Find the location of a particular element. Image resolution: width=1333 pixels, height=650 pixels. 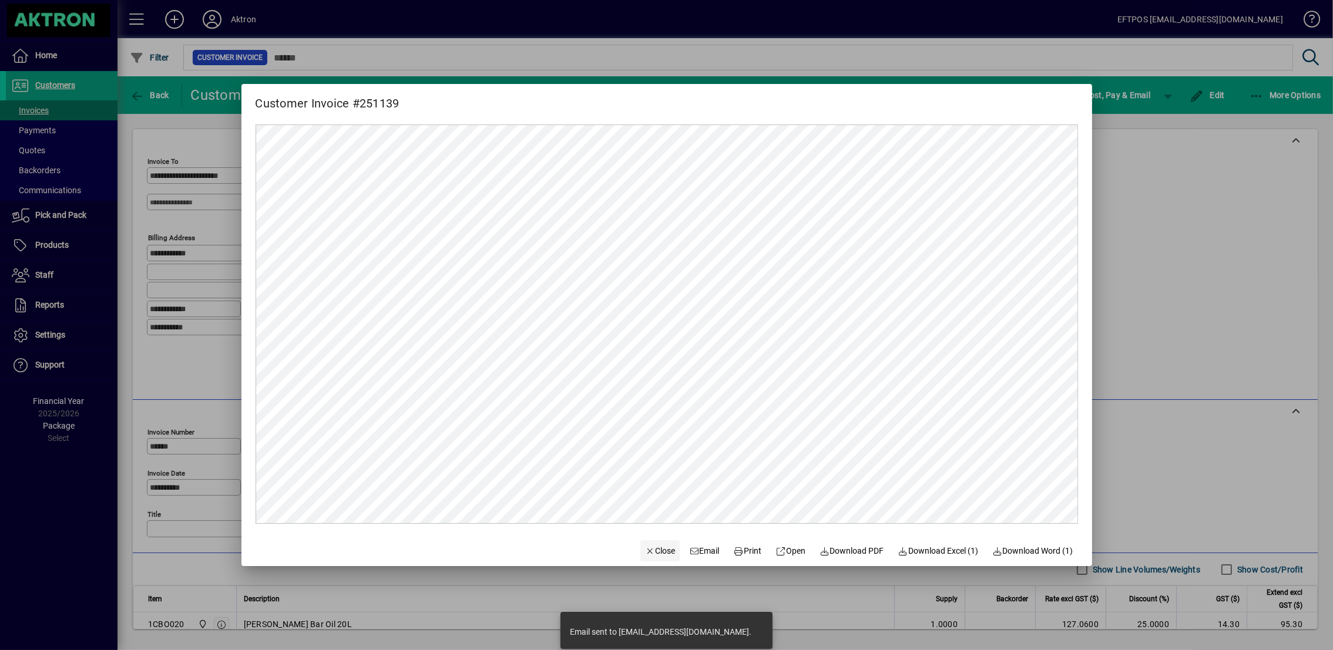

button: Email is located at coordinates (704, 551).